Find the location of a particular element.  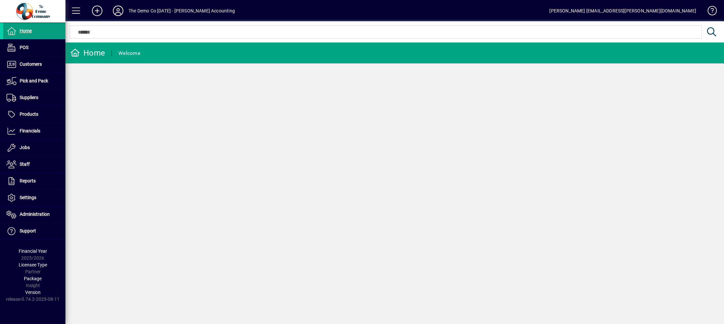

span: Financial Year is located at coordinates (33, 251).